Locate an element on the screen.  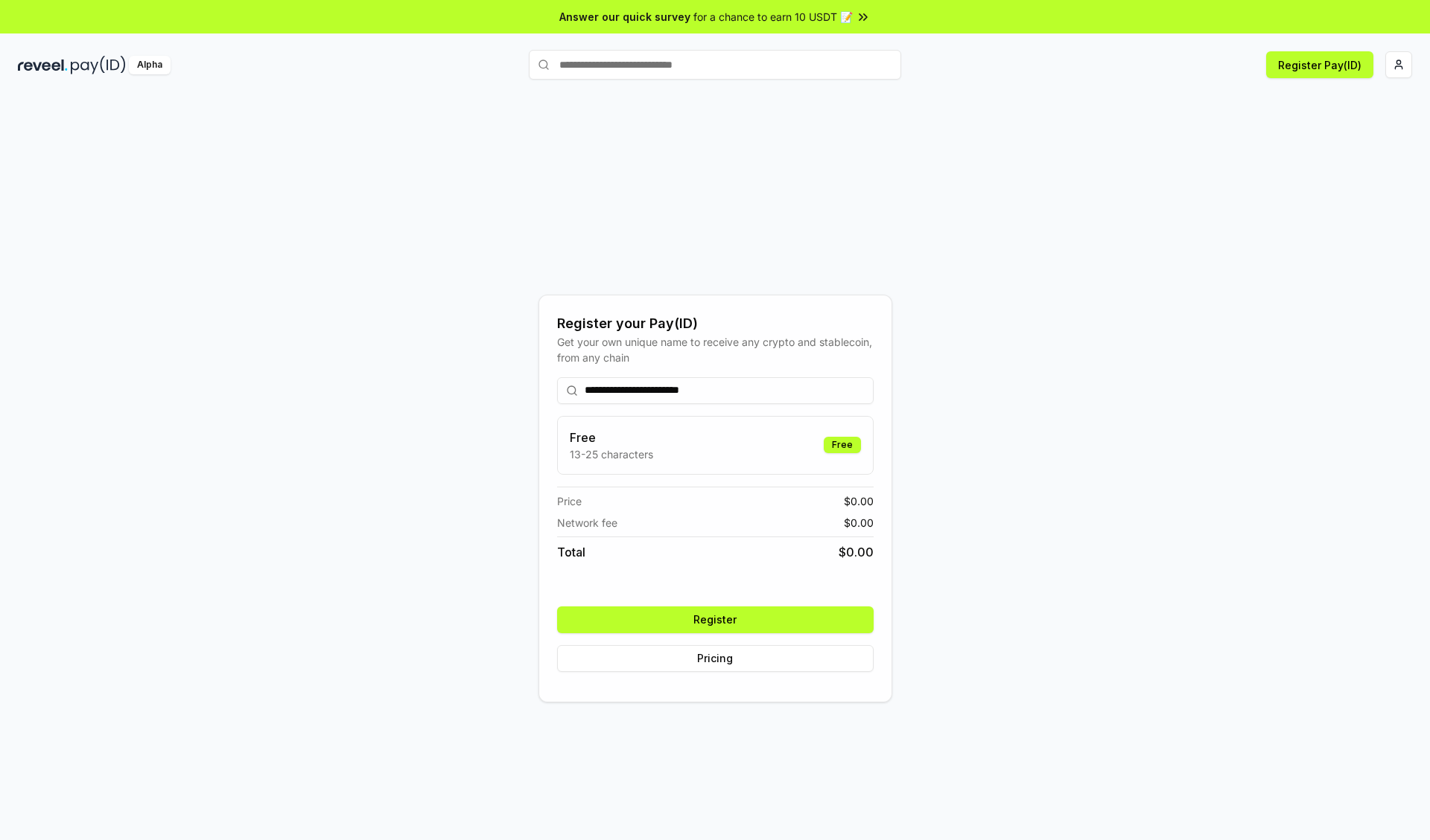
img: reveel_dark is located at coordinates (42, 65).